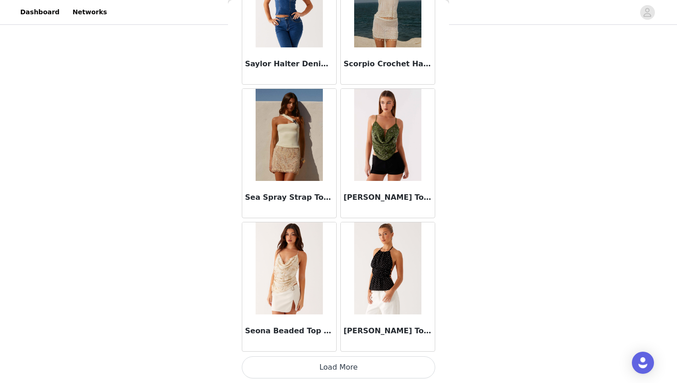 The image size is (677, 383). I want to click on div: avatar, so click(647, 12).